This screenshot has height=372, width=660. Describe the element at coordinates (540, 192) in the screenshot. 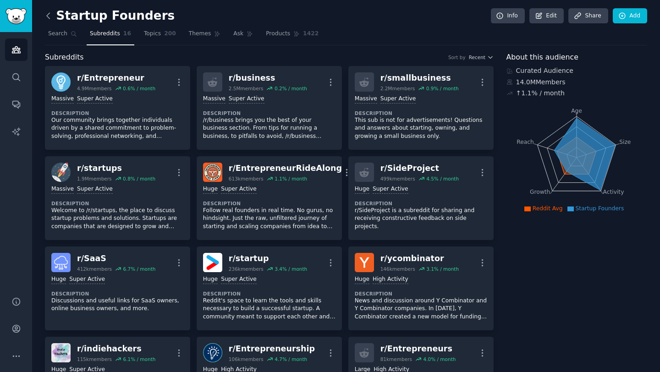

I see `tspan: Growth` at that location.